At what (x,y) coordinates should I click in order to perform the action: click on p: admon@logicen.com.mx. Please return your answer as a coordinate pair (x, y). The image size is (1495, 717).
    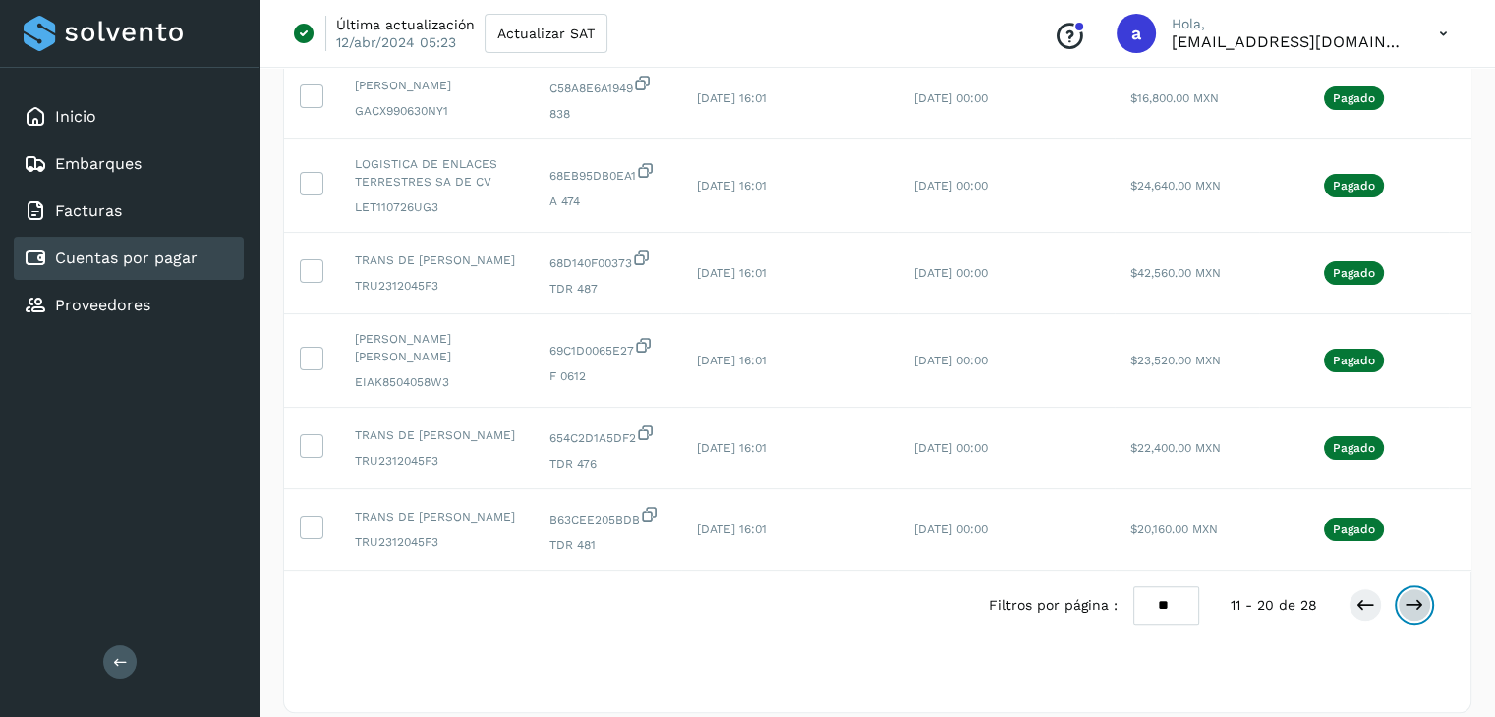
    Looking at the image, I should click on (1289, 41).